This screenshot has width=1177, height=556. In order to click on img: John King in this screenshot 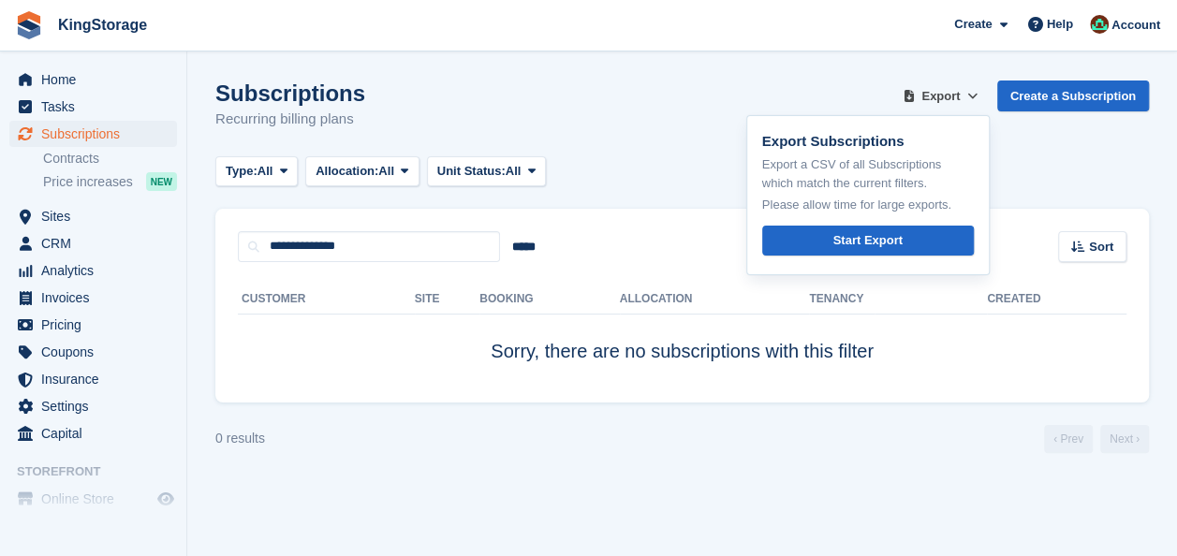, I will do `click(1100, 24)`.